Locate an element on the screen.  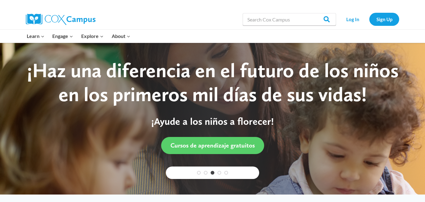
a: Cursos de aprendizaje gratuitos is located at coordinates (213, 145).